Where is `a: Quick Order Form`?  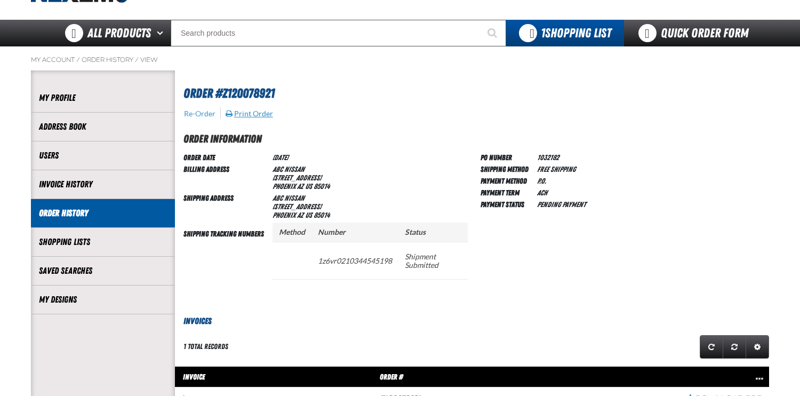 a: Quick Order Form is located at coordinates (696, 33).